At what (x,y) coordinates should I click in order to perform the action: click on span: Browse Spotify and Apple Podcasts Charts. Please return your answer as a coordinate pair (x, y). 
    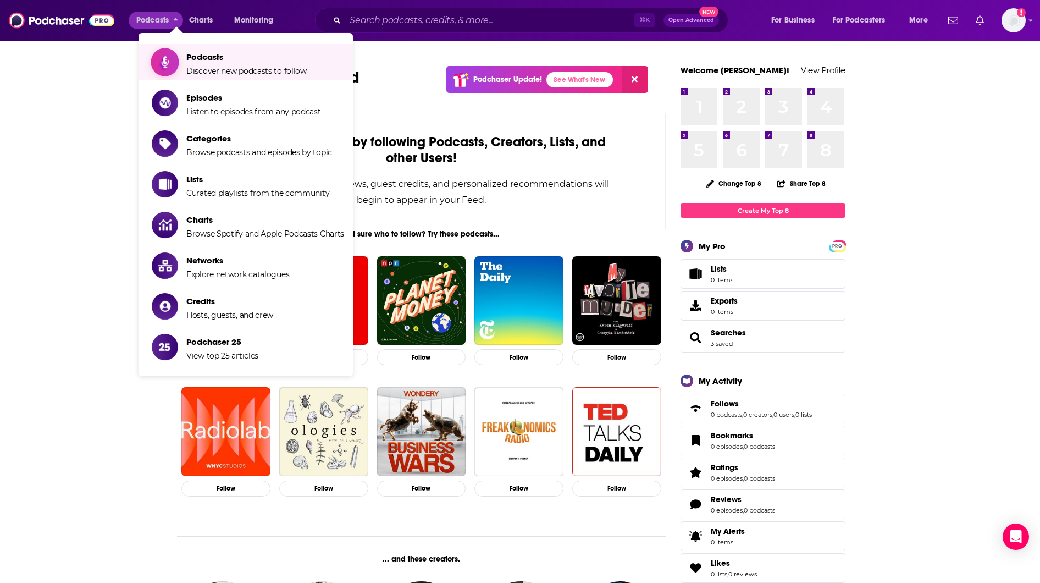
    Looking at the image, I should click on (265, 234).